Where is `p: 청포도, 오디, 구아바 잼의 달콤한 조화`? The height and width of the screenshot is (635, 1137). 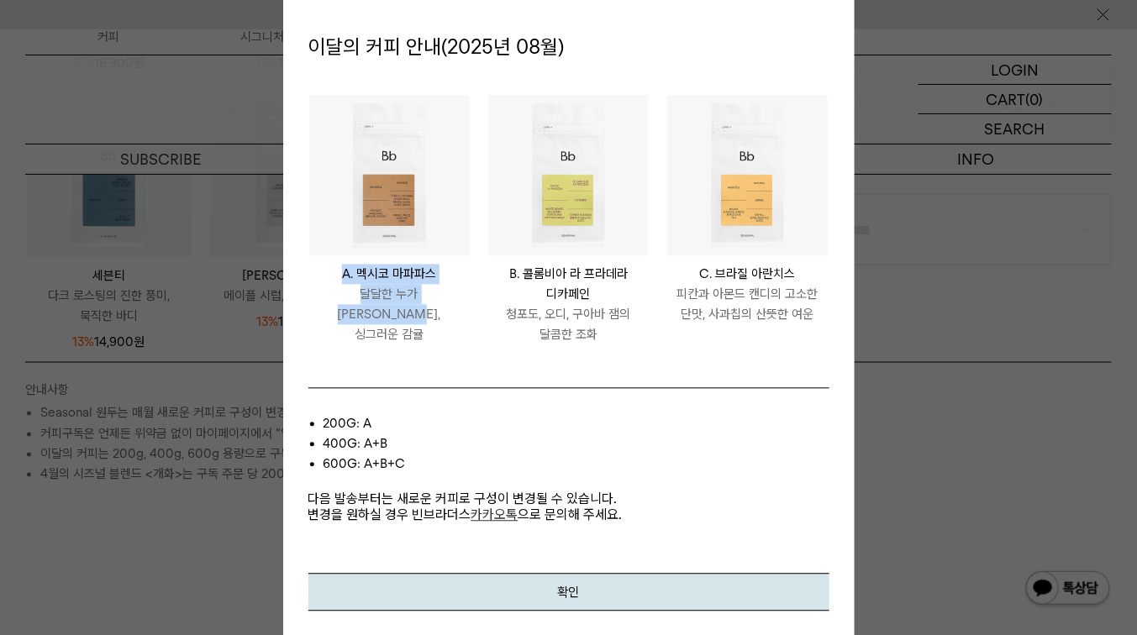
p: 청포도, 오디, 구아바 잼의 달콤한 조화 is located at coordinates (568, 324).